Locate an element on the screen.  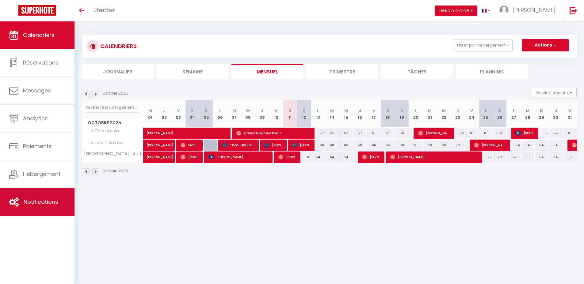
div: 68 is located at coordinates (569, 157).